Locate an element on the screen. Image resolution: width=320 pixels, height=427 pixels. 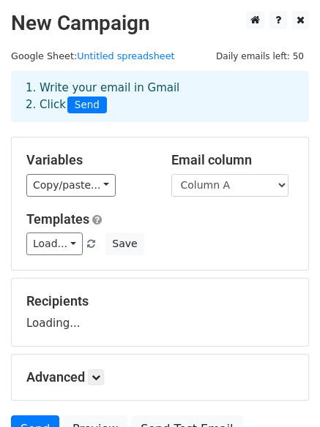
a: Load... is located at coordinates (54, 244).